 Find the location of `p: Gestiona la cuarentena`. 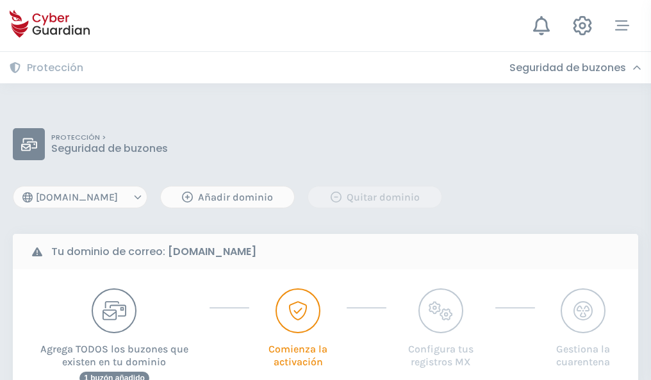

p: Gestiona la cuarentena is located at coordinates (583, 351).